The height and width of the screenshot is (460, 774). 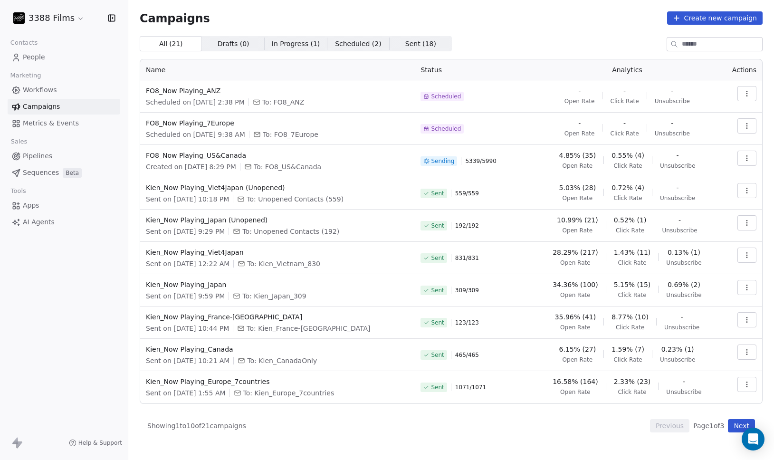 What do you see at coordinates (467, 355) in the screenshot?
I see `span: 465 / 465` at bounding box center [467, 355].